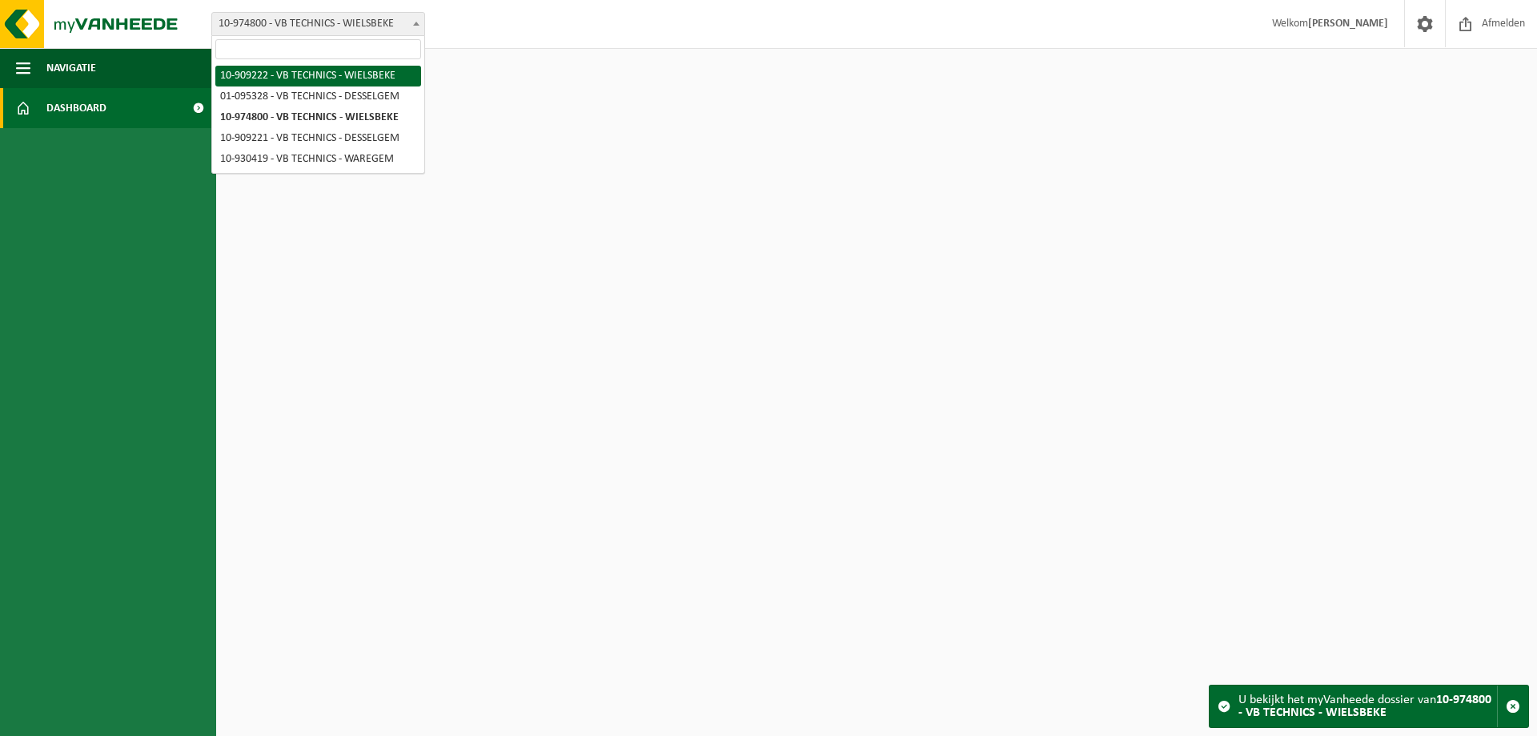 The image size is (1537, 736). What do you see at coordinates (318, 118) in the screenshot?
I see `li: 10-974800 - VB TECHNICS - WIELSBEKE` at bounding box center [318, 118].